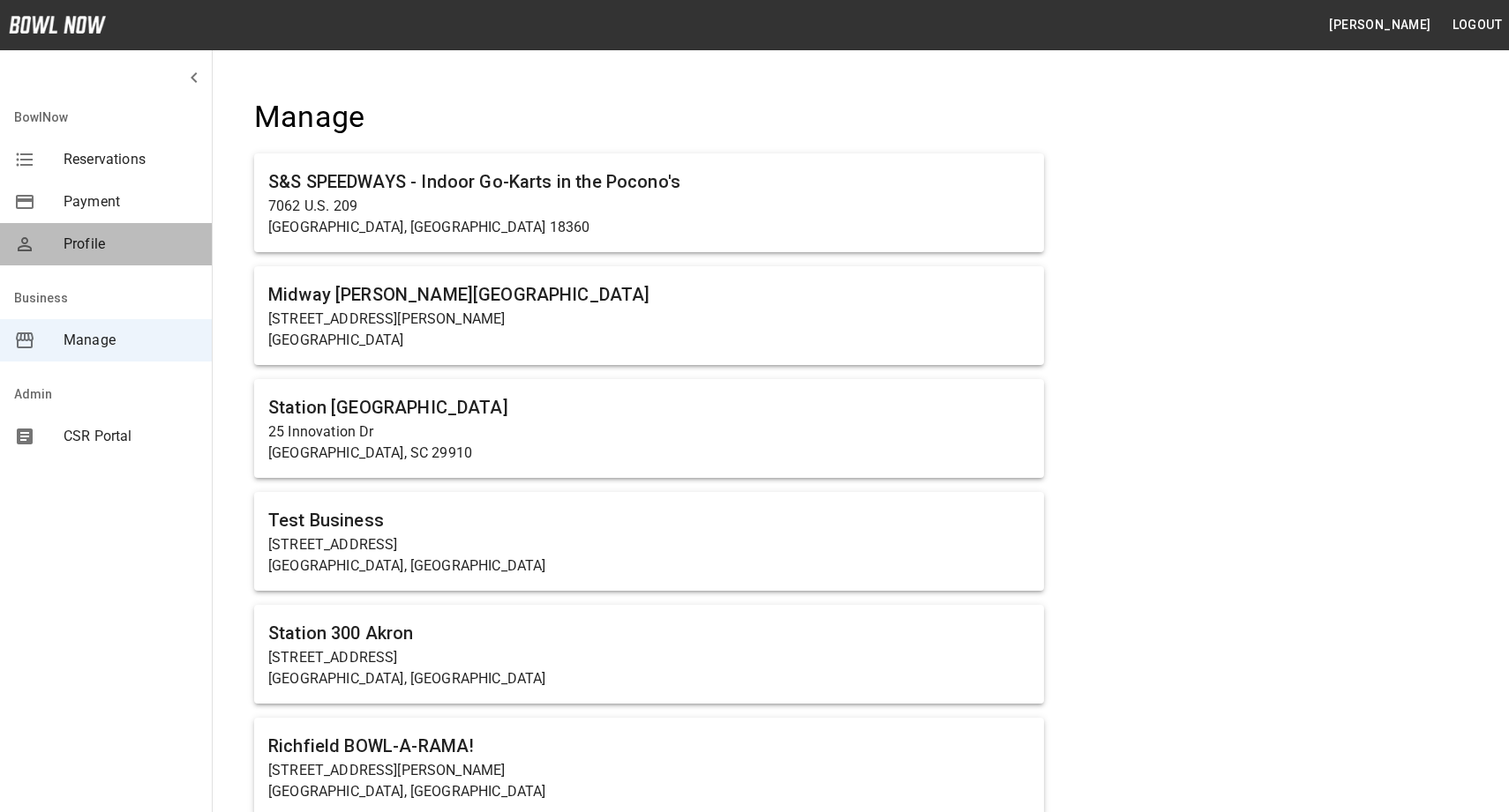 The width and height of the screenshot is (1509, 812). What do you see at coordinates (648, 633) in the screenshot?
I see `h6: Station 300 Akron` at bounding box center [648, 633].